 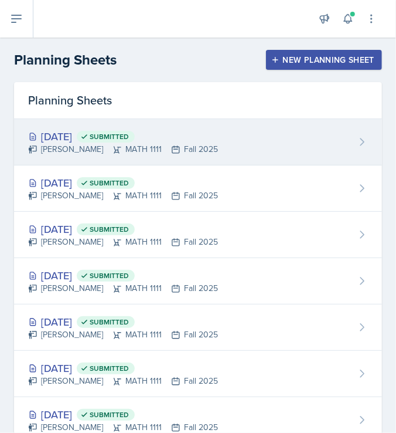 I want to click on div: New Planning Sheet, so click(x=324, y=60).